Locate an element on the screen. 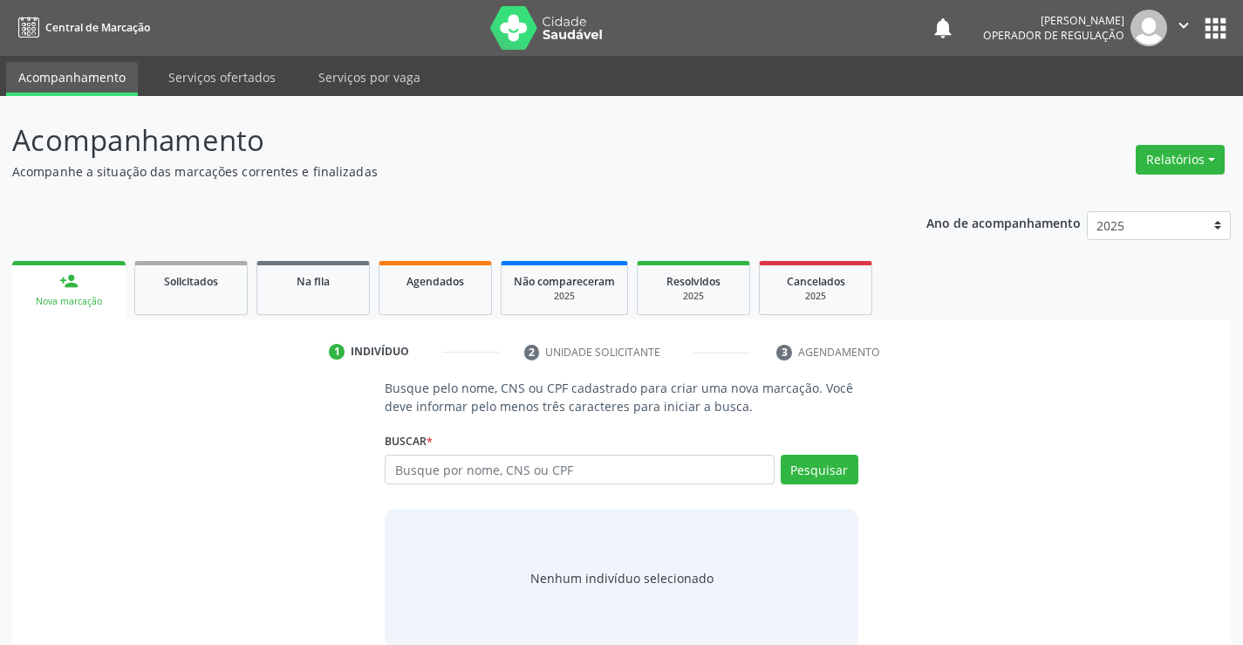 The image size is (1243, 645). p: Acompanhe a situação das marcações correntes e finalizadas is located at coordinates (439, 171).